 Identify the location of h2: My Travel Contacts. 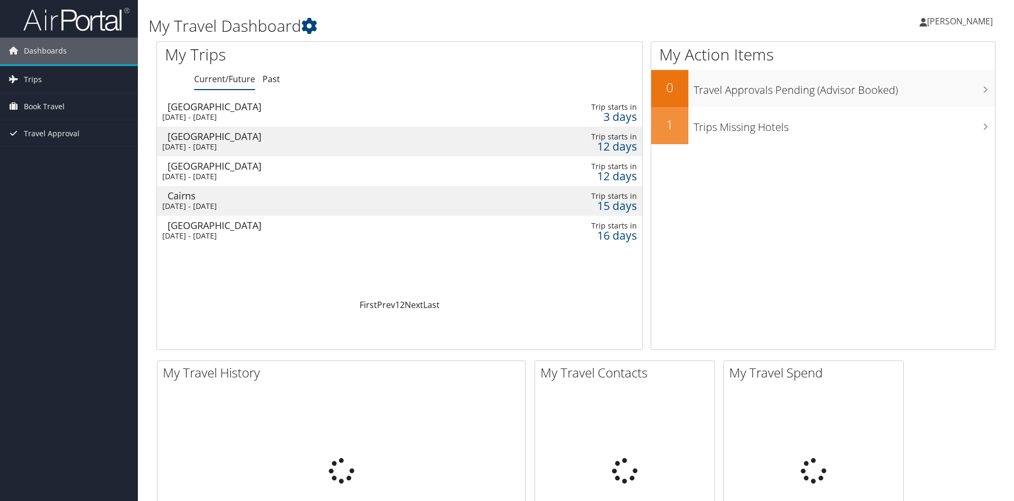
(628, 373).